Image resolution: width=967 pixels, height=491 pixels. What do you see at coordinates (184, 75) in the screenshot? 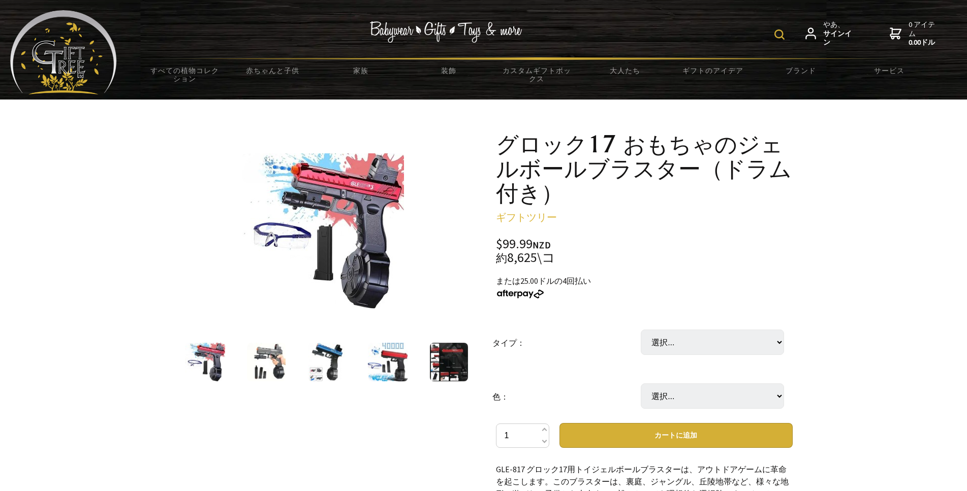
I see `font: すべての植物コレクション` at bounding box center [184, 75].